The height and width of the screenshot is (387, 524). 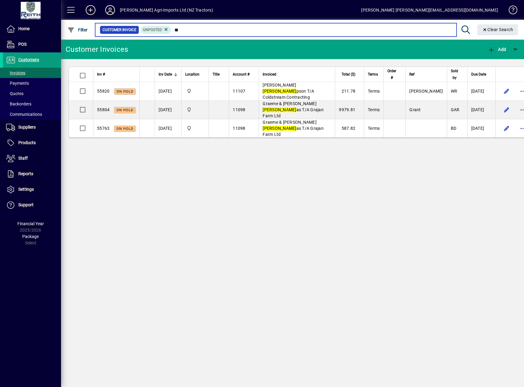 I want to click on a: Support, so click(x=32, y=205).